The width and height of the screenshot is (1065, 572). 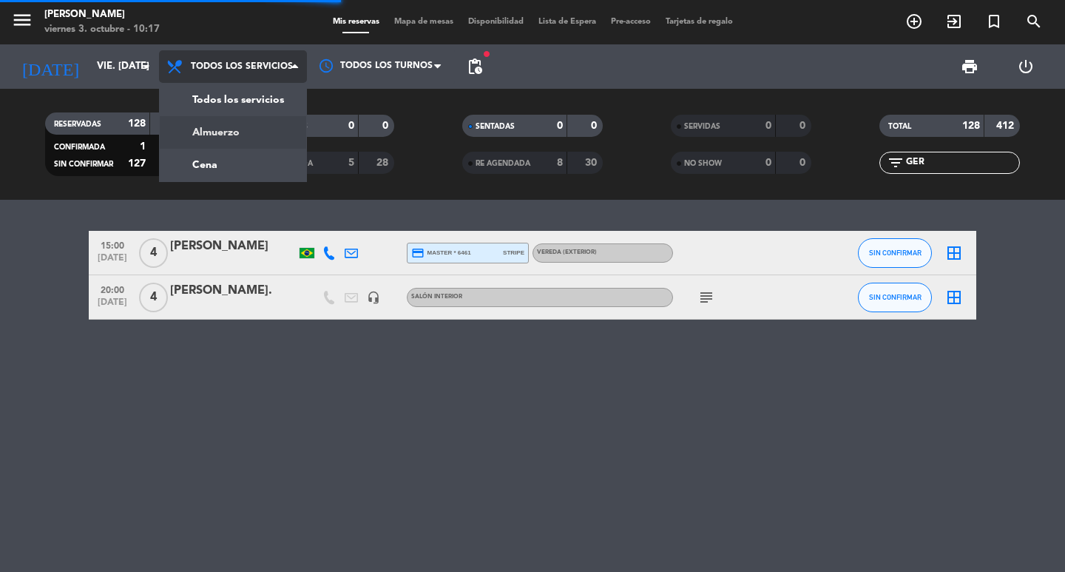 What do you see at coordinates (143, 146) in the screenshot?
I see `strong: 1` at bounding box center [143, 146].